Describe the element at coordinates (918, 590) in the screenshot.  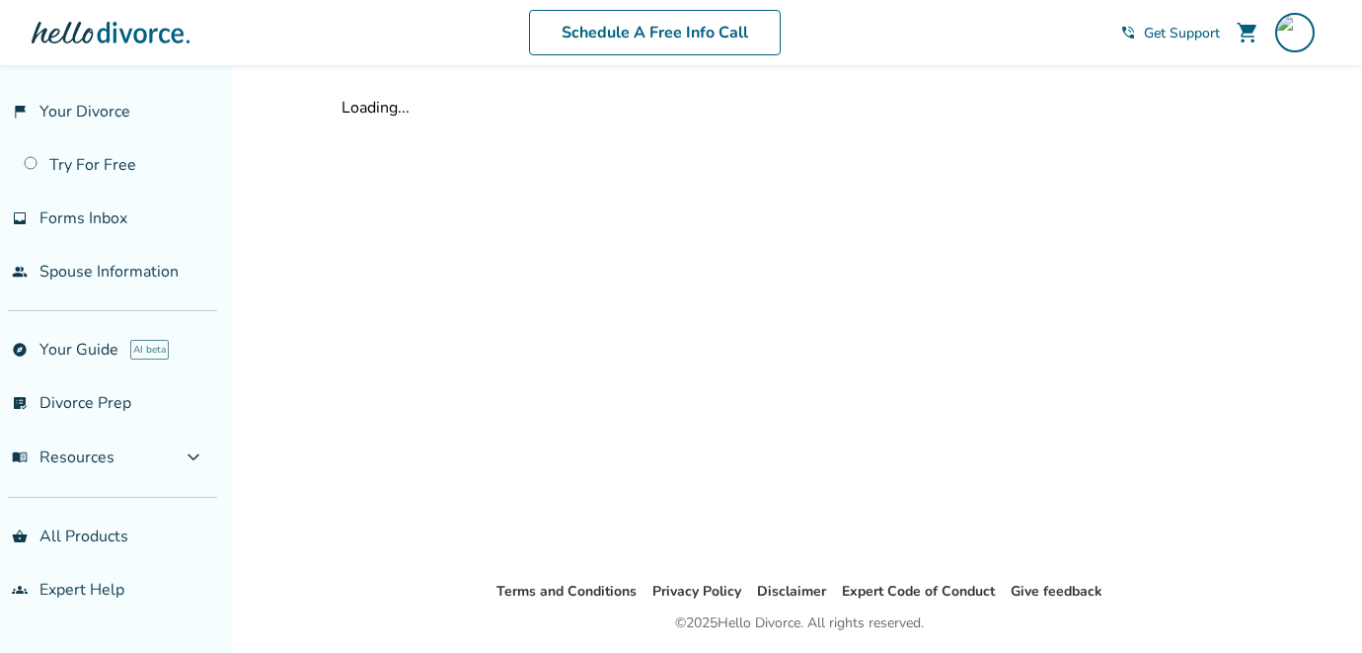
I see `a: Expert Code of Conduct` at that location.